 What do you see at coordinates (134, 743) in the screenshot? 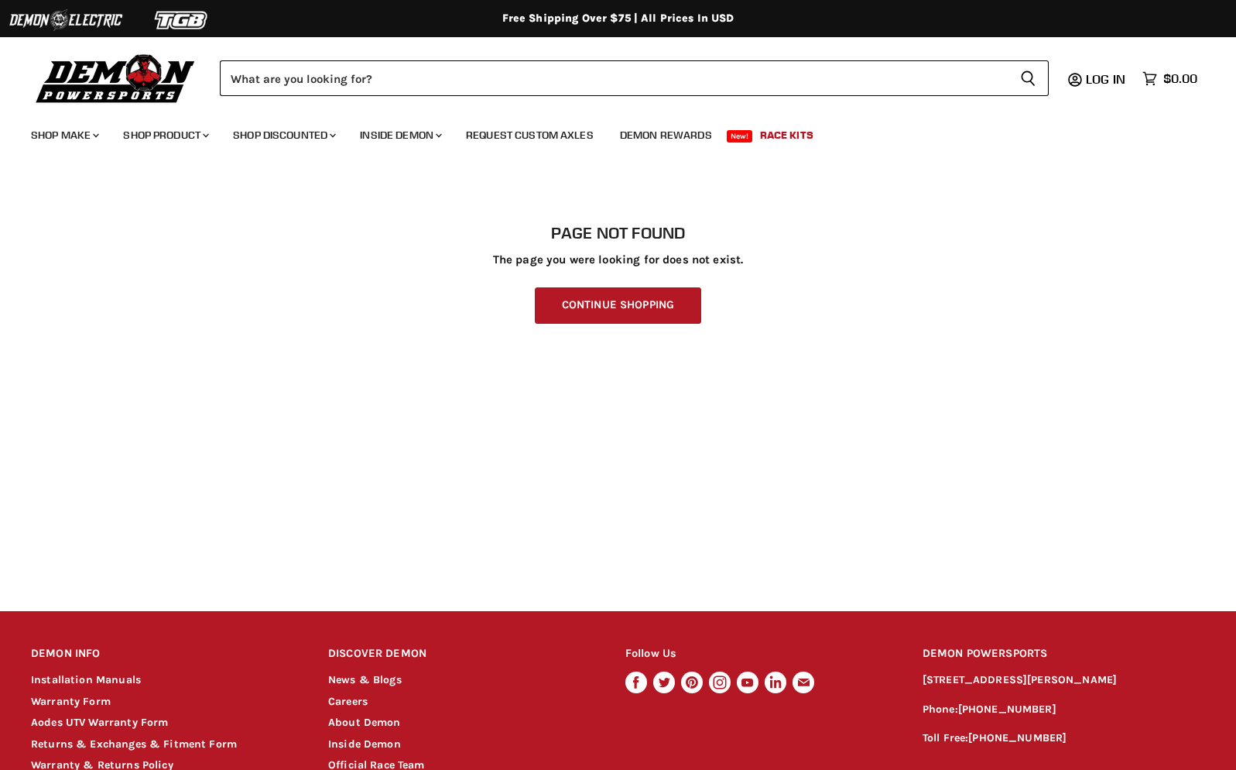
I see `a: Returns & Exchanges & Fitment Form` at bounding box center [134, 743].